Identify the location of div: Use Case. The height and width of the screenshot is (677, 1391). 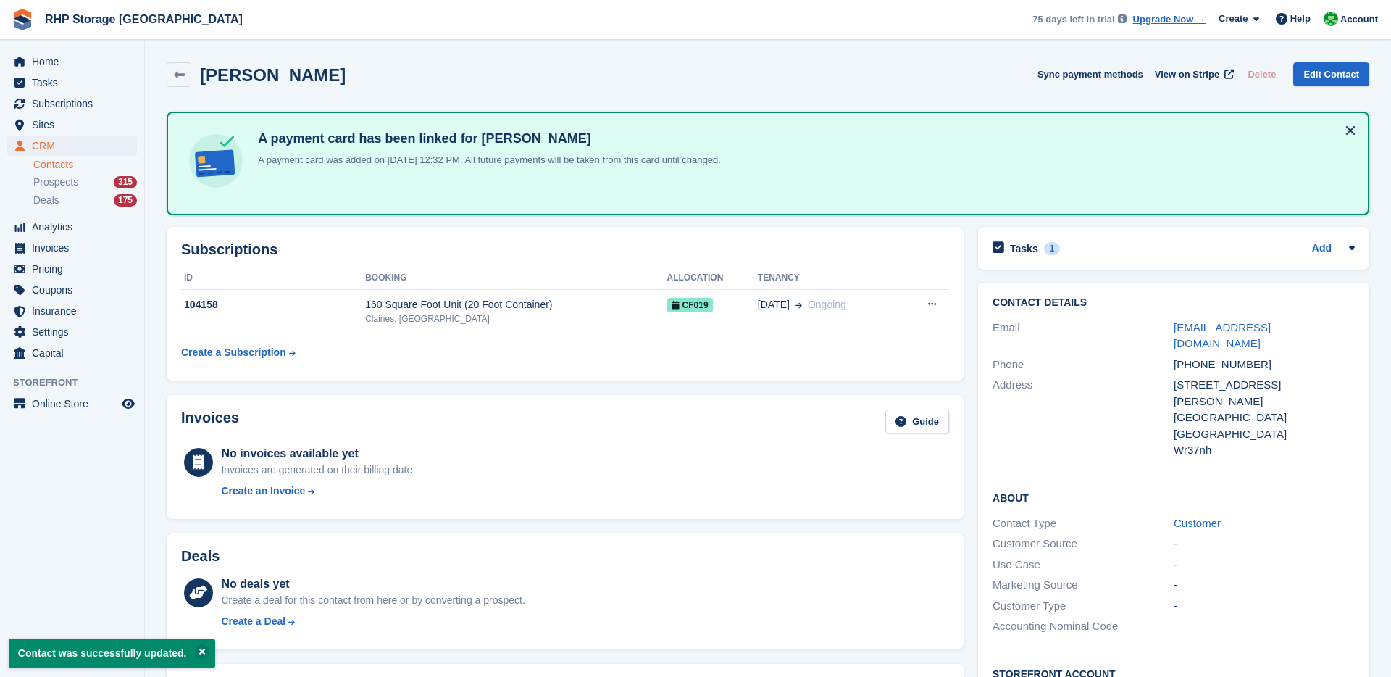
(1083, 565).